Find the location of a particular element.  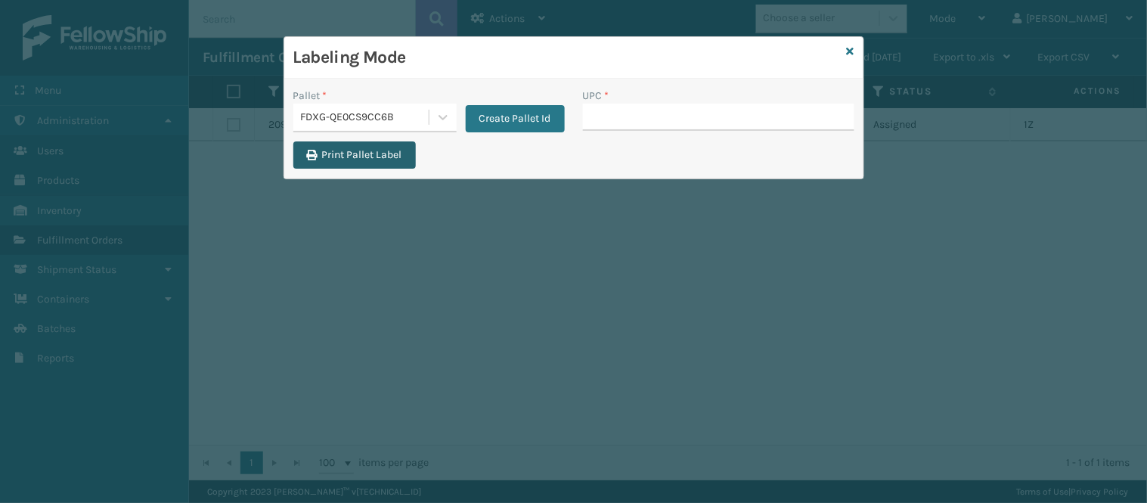

button: Create Pallet Id is located at coordinates (515, 119).